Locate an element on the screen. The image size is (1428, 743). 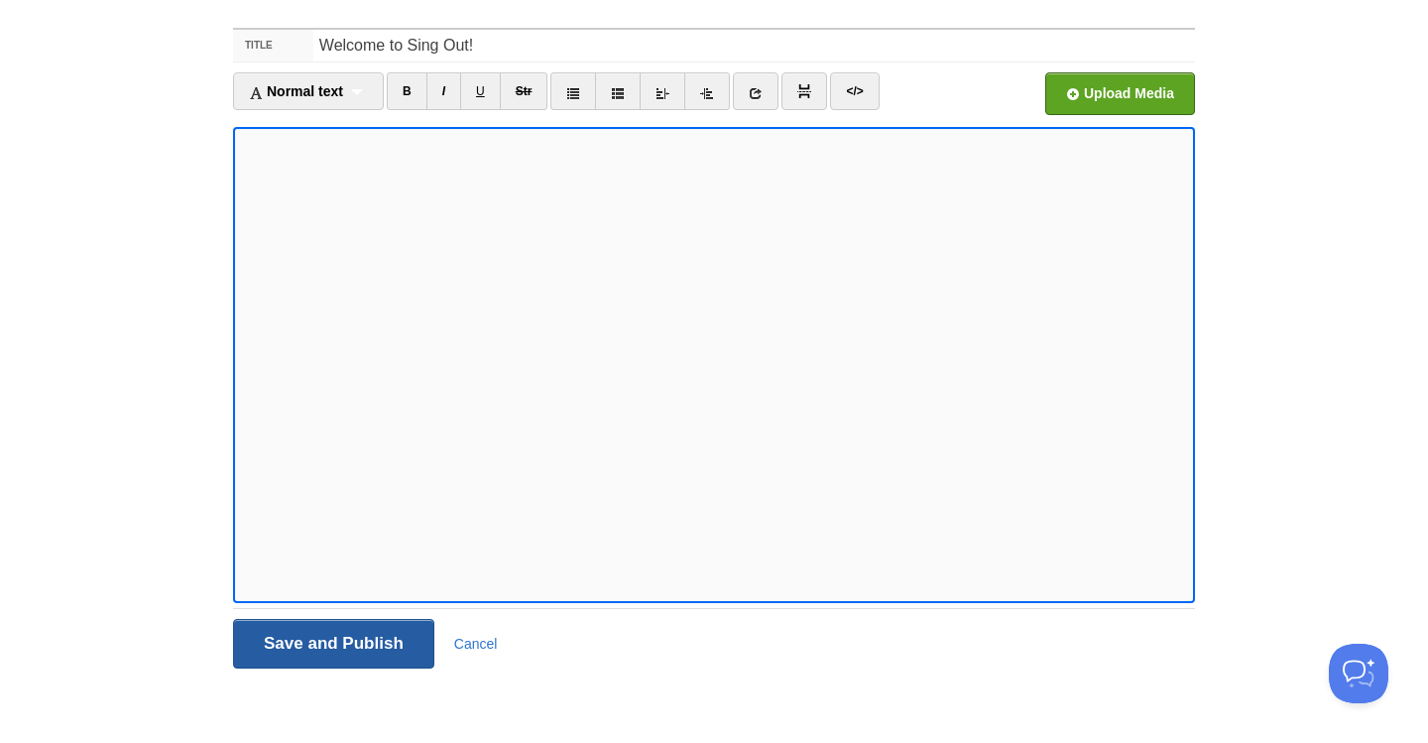
del: Str is located at coordinates (524, 91).